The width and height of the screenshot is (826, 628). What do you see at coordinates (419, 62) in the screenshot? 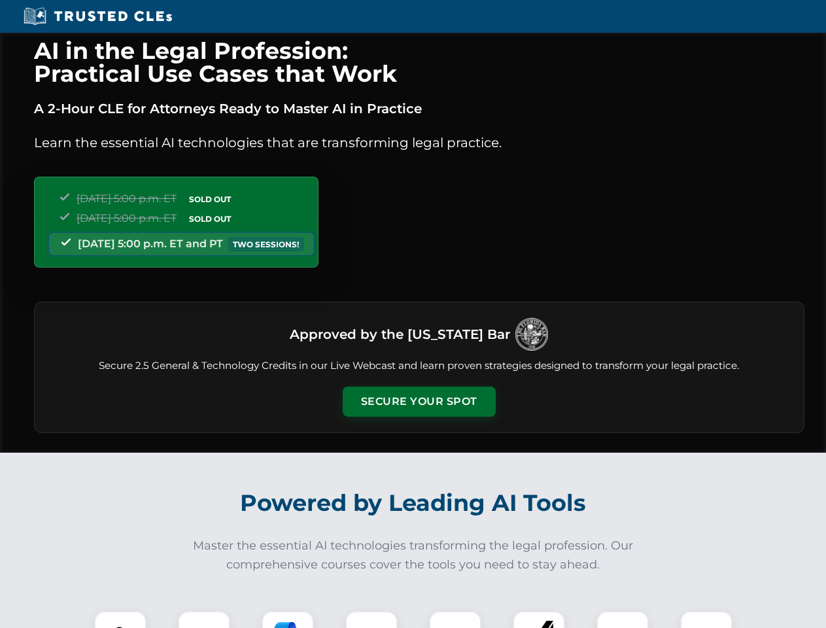
I see `h1: AI in the Legal Profession: Practical Use Cases that Work` at bounding box center [419, 62].